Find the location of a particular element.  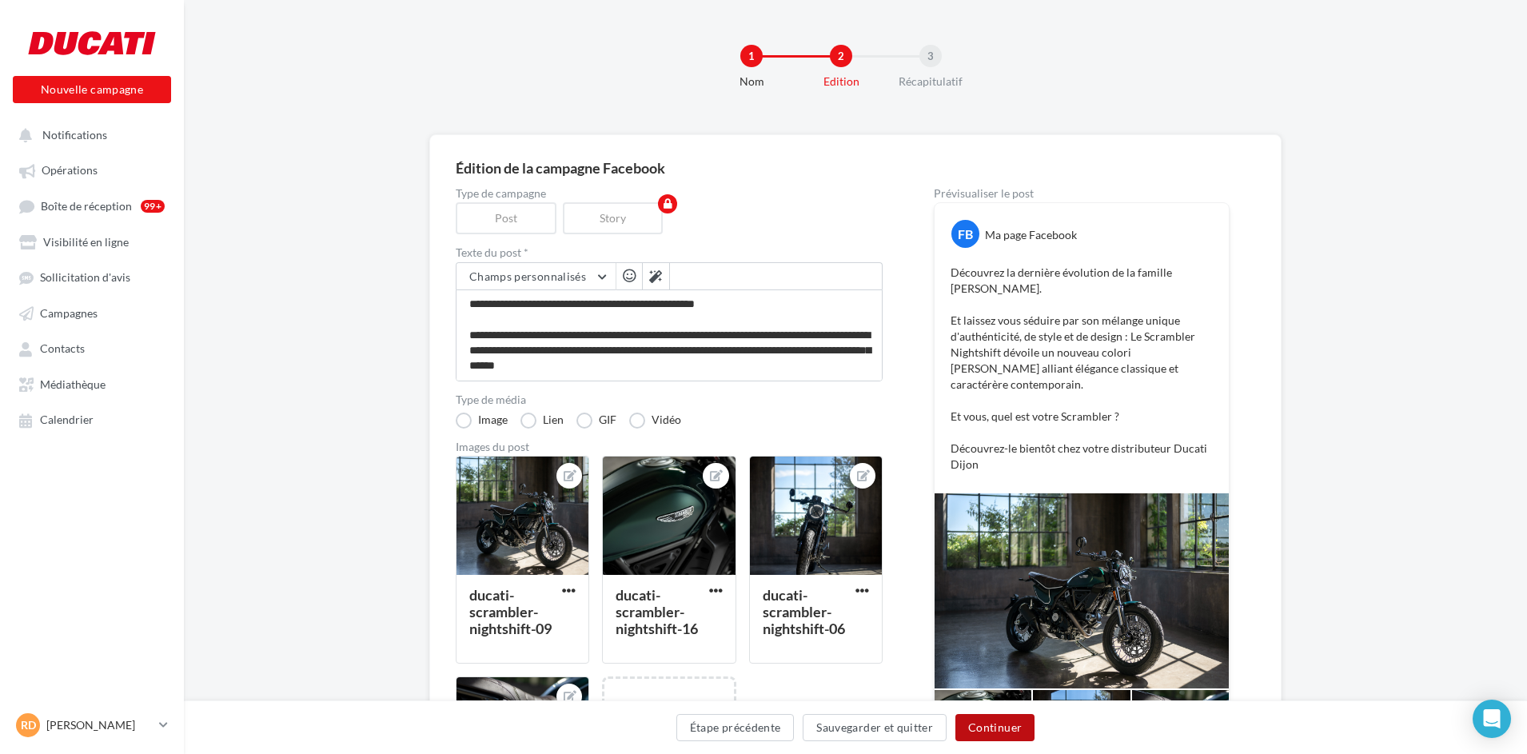

label: Type de campagne is located at coordinates (669, 194).